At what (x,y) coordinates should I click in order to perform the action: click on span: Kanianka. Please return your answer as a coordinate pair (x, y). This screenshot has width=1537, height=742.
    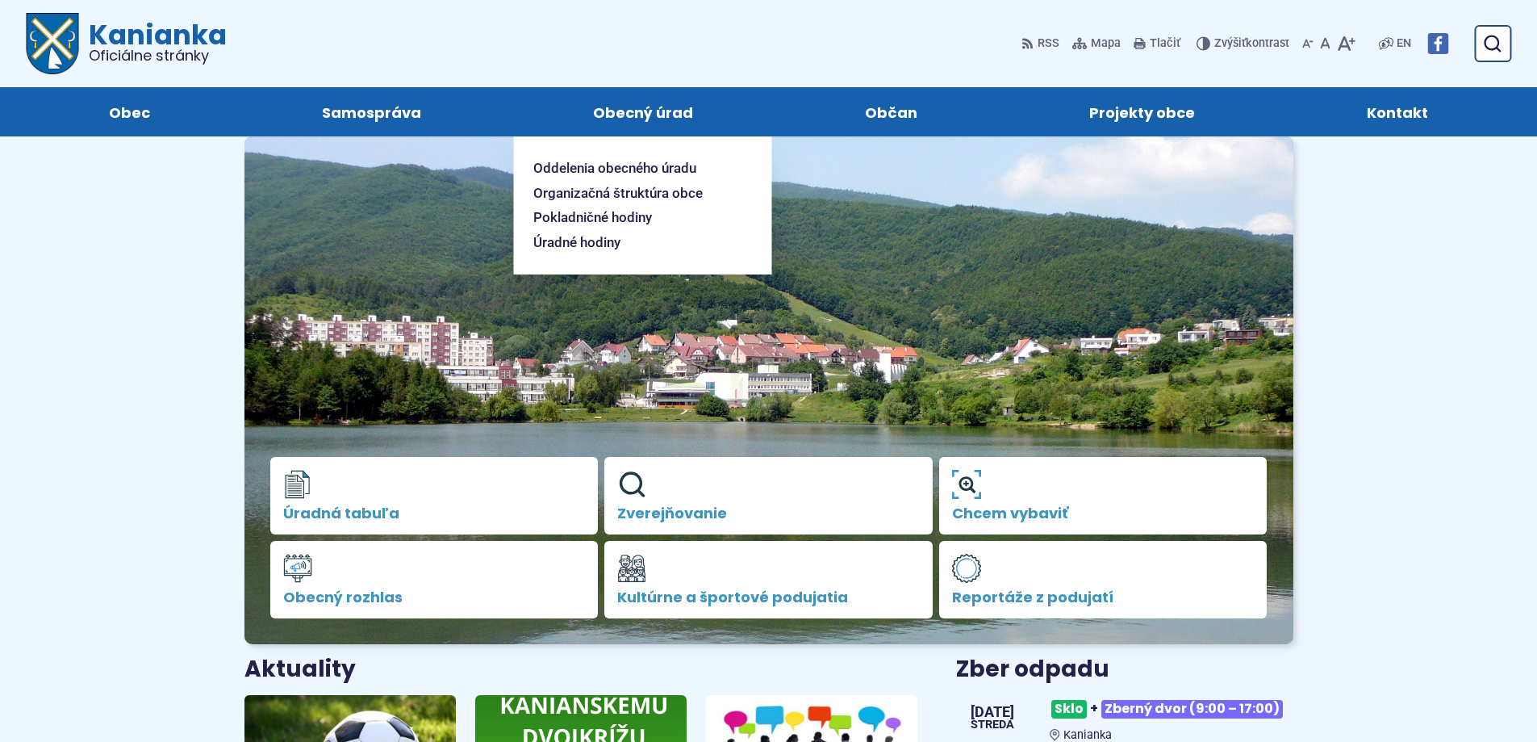
    Looking at the image, I should click on (1088, 734).